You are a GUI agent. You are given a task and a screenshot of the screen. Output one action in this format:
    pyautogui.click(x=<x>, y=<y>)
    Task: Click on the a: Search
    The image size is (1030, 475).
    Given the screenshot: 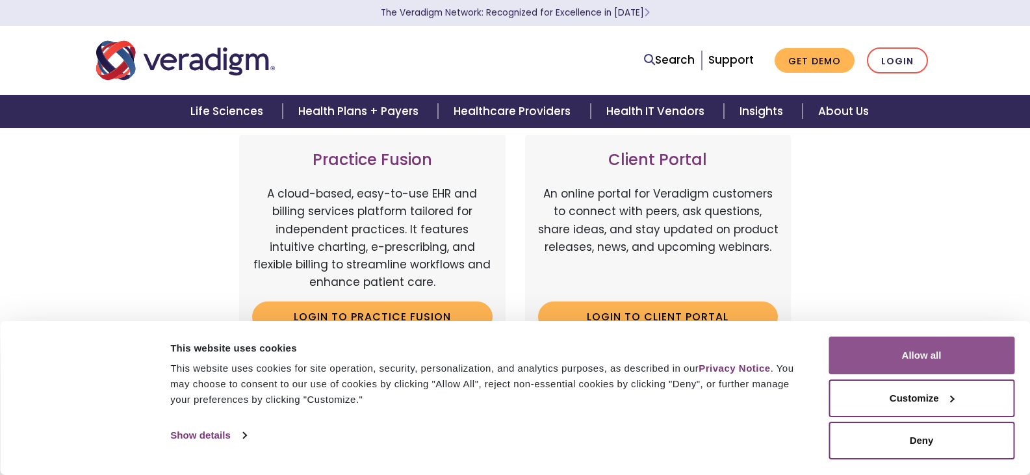 What is the action you would take?
    pyautogui.click(x=669, y=60)
    